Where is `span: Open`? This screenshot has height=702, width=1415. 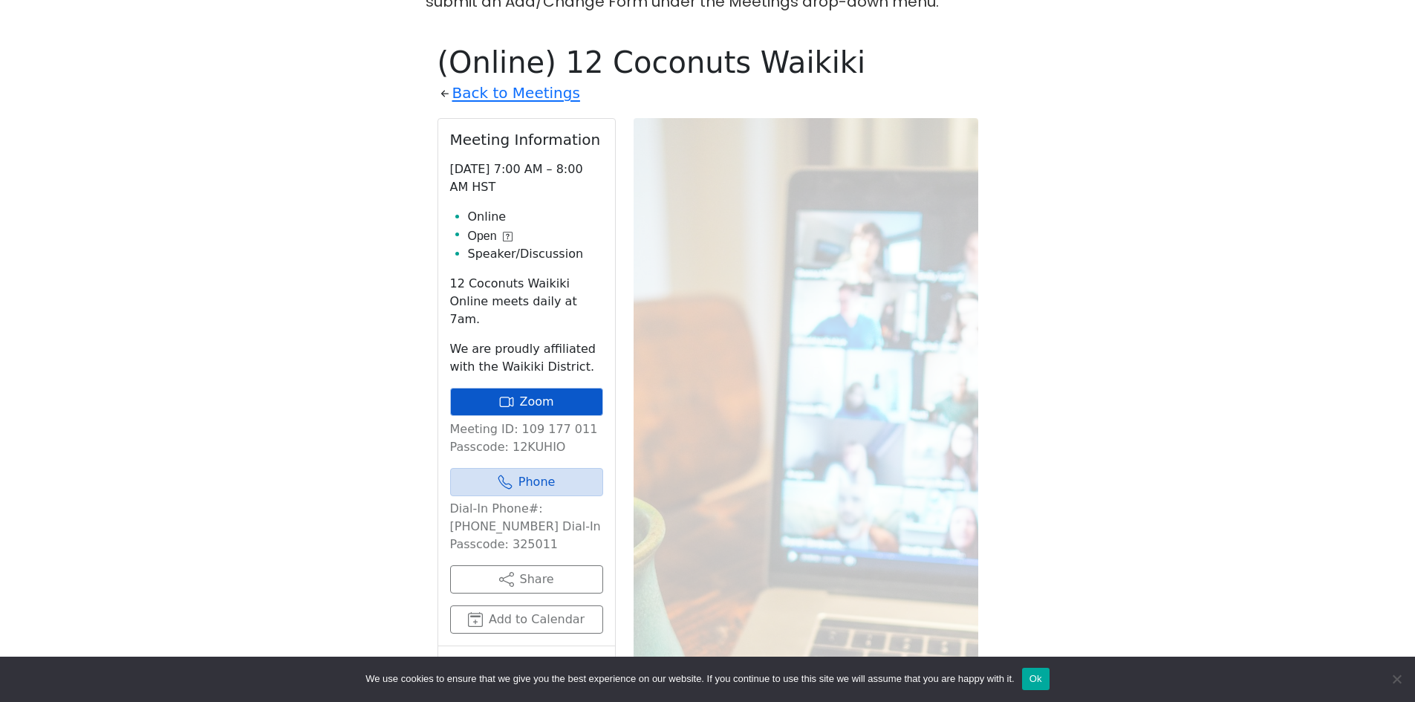 span: Open is located at coordinates (482, 236).